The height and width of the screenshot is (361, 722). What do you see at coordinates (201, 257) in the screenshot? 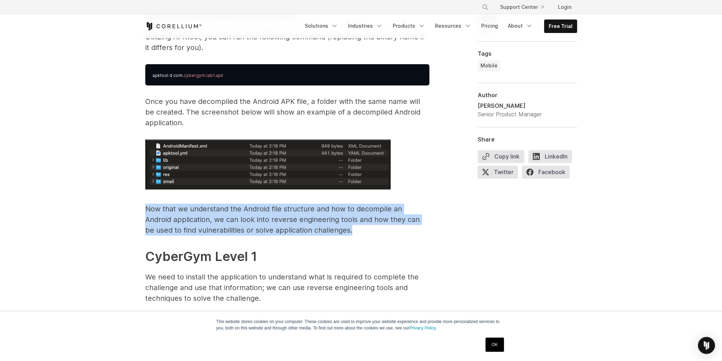
I see `strong: CyberGym Level 1` at bounding box center [201, 257].